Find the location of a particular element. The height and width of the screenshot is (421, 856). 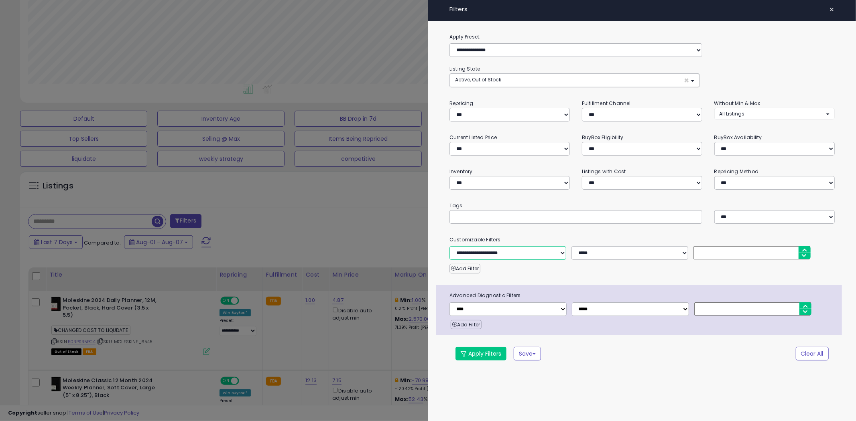

small: Inventory is located at coordinates (461, 171).